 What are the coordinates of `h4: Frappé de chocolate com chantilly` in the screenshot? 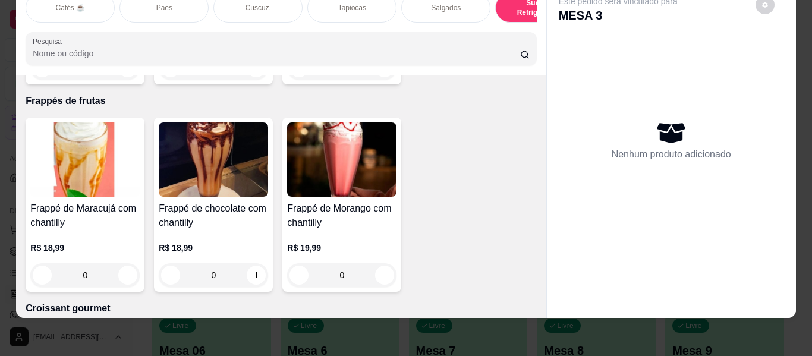 It's located at (214, 216).